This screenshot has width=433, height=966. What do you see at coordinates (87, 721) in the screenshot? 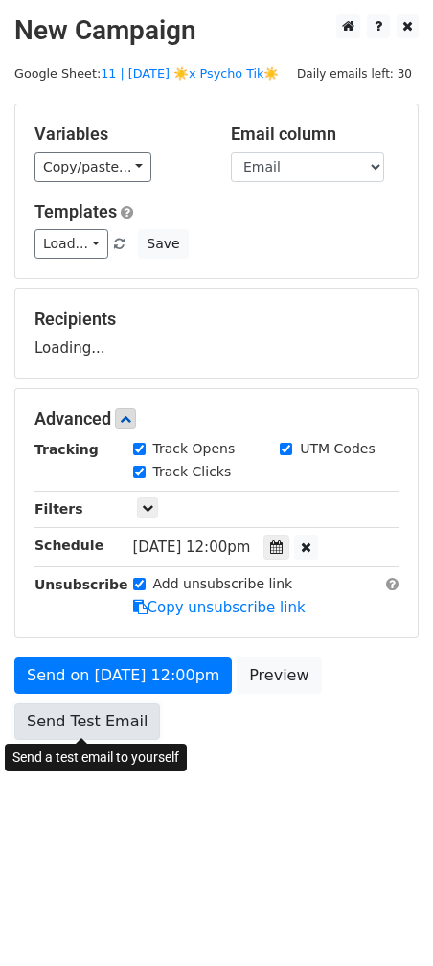
I see `a: Send Test Email` at bounding box center [87, 721].